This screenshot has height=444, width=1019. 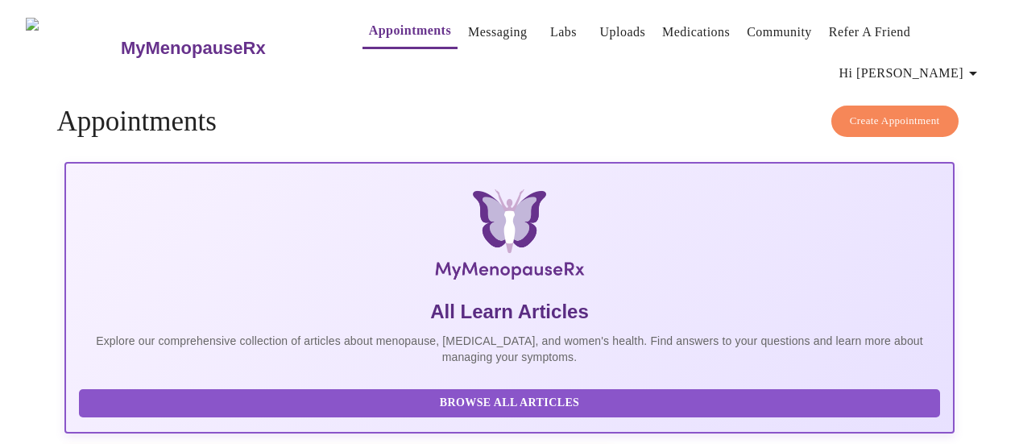 I want to click on a: Messaging, so click(x=497, y=32).